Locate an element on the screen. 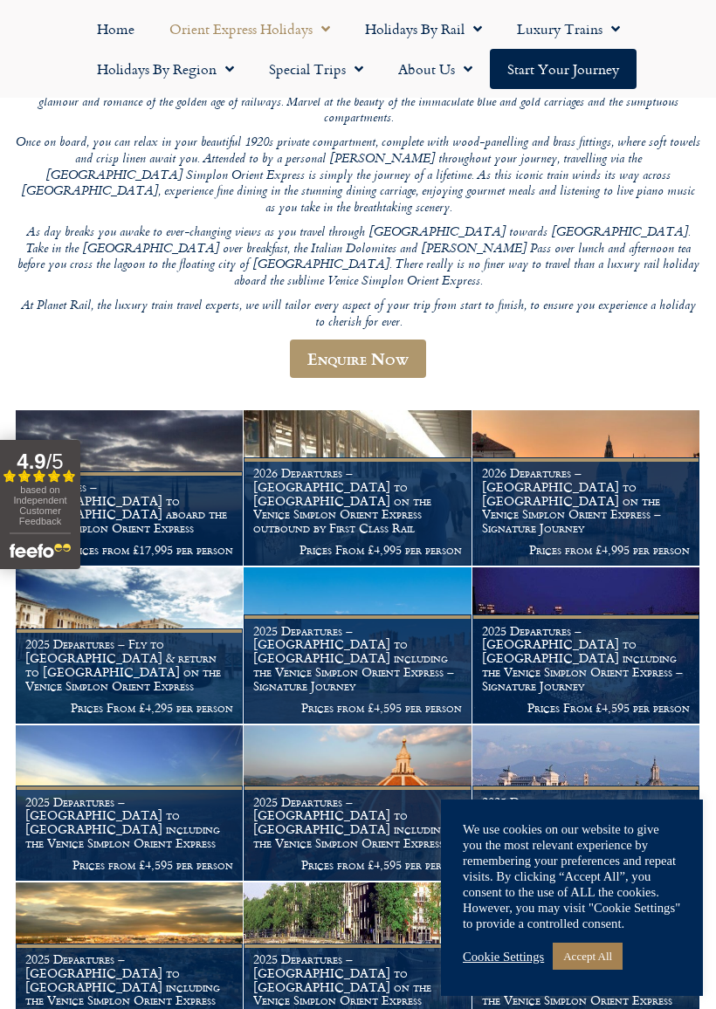 Image resolution: width=716 pixels, height=1009 pixels. a: Cookie Settings is located at coordinates (503, 957).